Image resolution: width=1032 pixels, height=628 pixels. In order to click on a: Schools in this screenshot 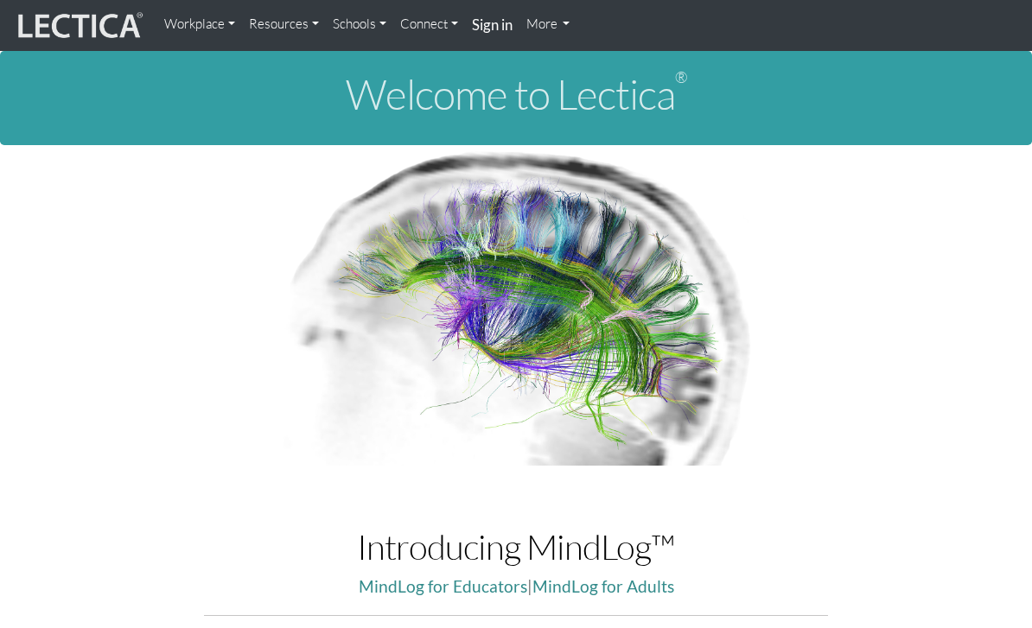, I will do `click(359, 24)`.